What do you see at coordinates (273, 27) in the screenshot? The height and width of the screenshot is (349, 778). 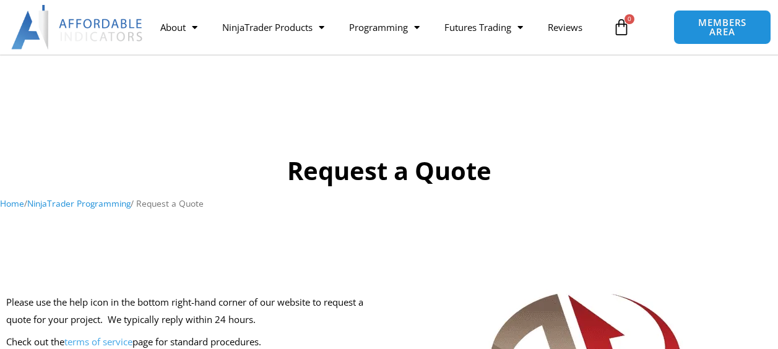 I see `a: NinjaTrader Products` at bounding box center [273, 27].